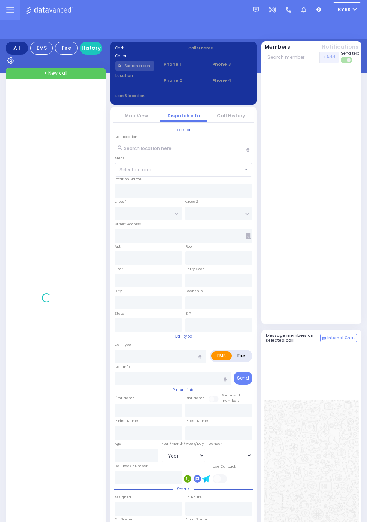 The image size is (367, 522). Describe the element at coordinates (347, 60) in the screenshot. I see `label: Turn off text` at that location.